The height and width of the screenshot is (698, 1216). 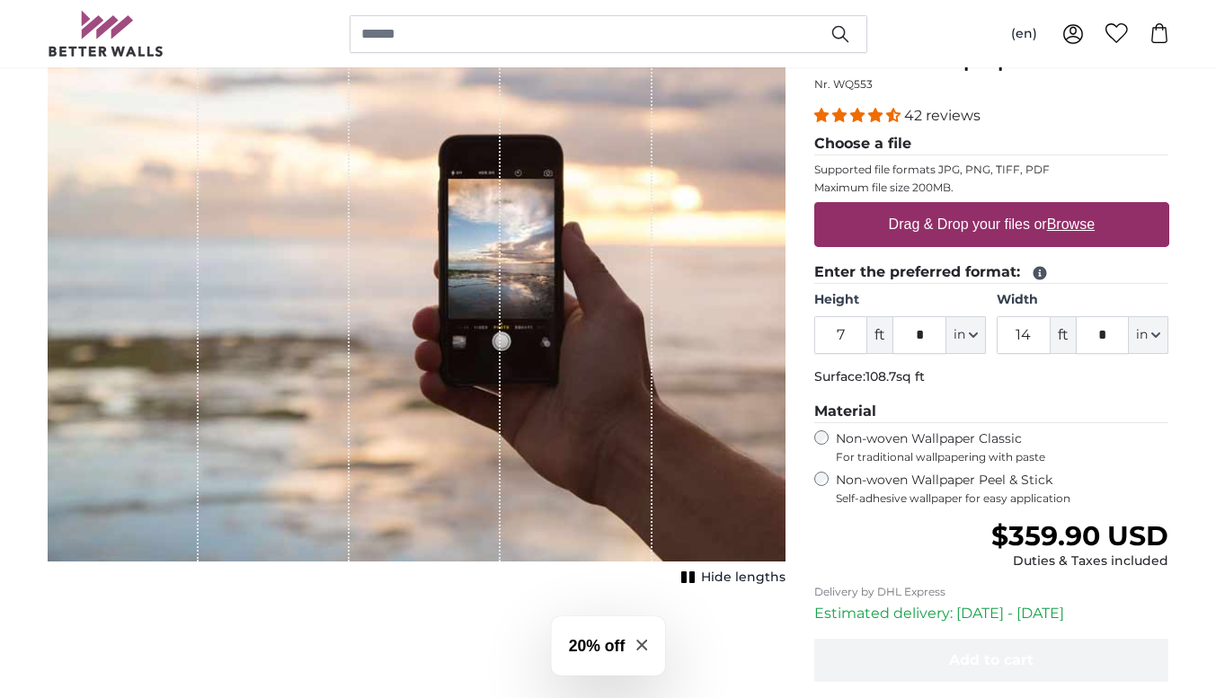 I want to click on label: Non-woven Wallpaper Classic, so click(x=1002, y=448).